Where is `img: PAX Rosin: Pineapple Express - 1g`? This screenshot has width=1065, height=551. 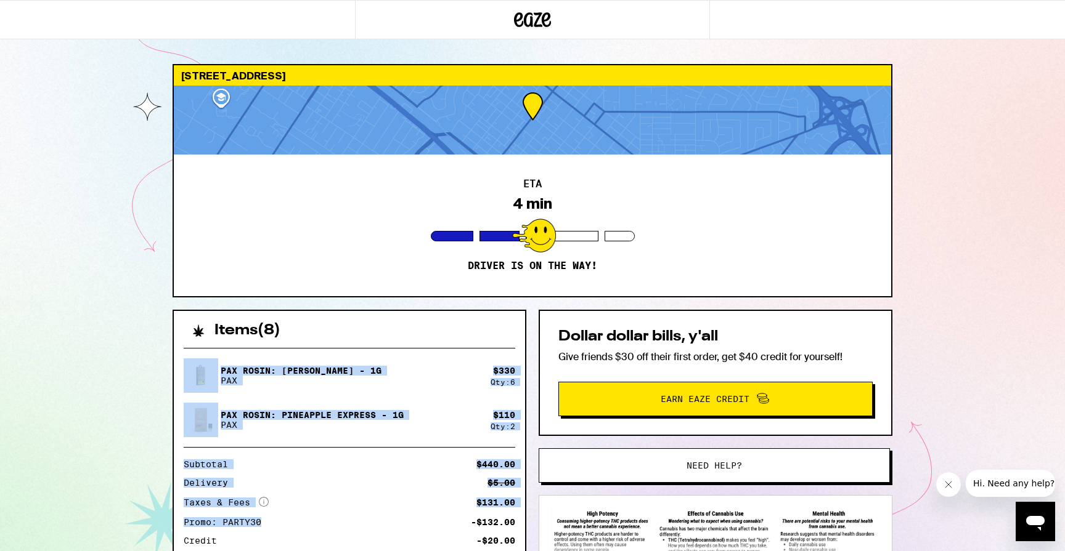 img: PAX Rosin: Pineapple Express - 1g is located at coordinates (201, 420).